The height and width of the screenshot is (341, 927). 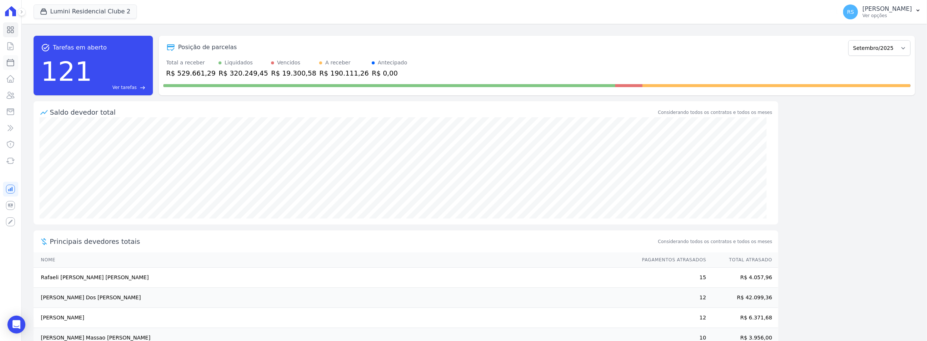 I want to click on th: Total Atrasado, so click(x=742, y=260).